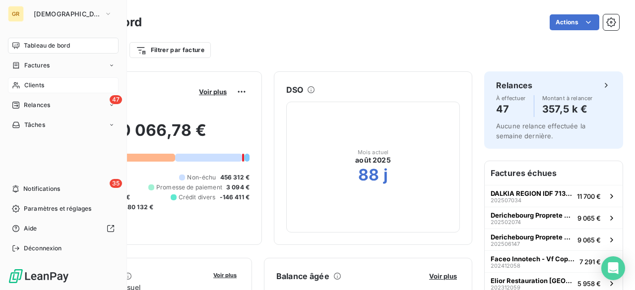 The width and height of the screenshot is (635, 290). I want to click on span: 7 291 €, so click(590, 262).